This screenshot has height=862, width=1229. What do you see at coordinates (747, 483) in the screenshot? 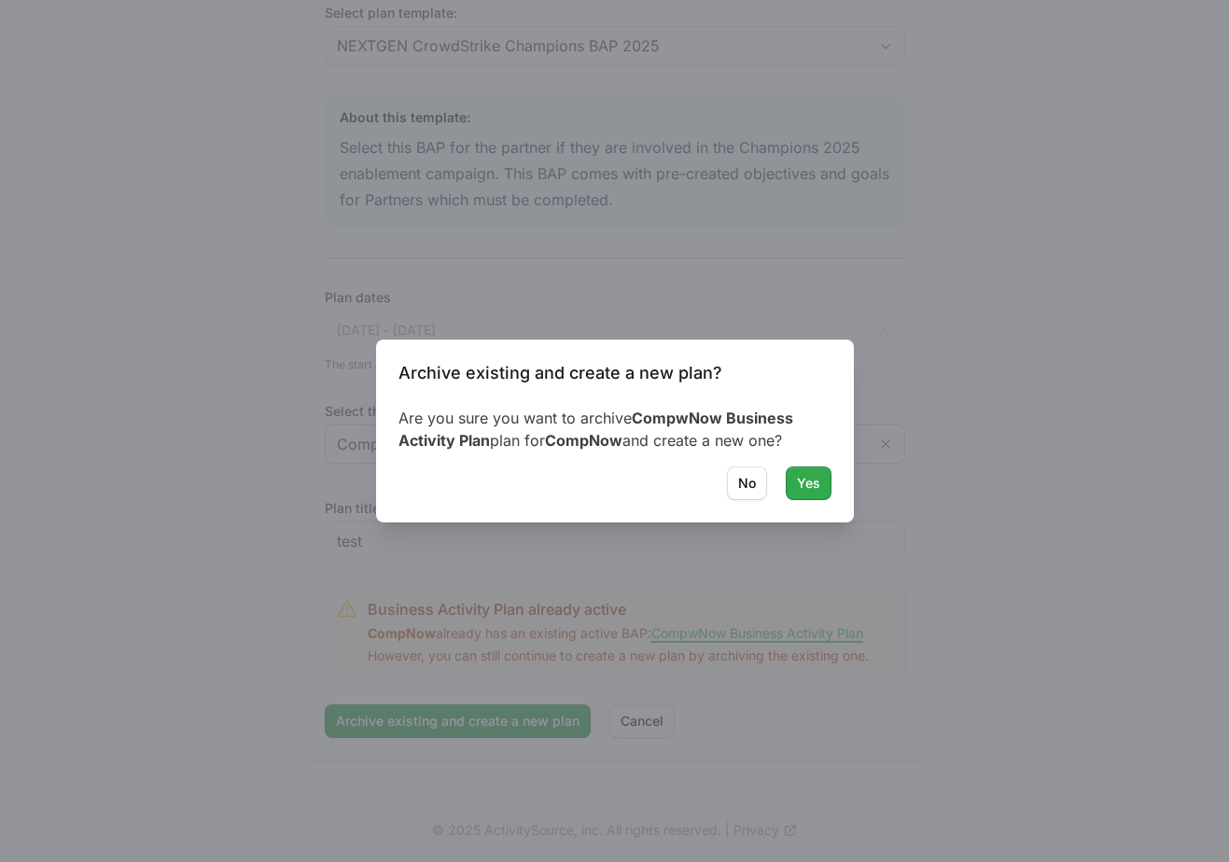
I see `span: No` at bounding box center [747, 483].